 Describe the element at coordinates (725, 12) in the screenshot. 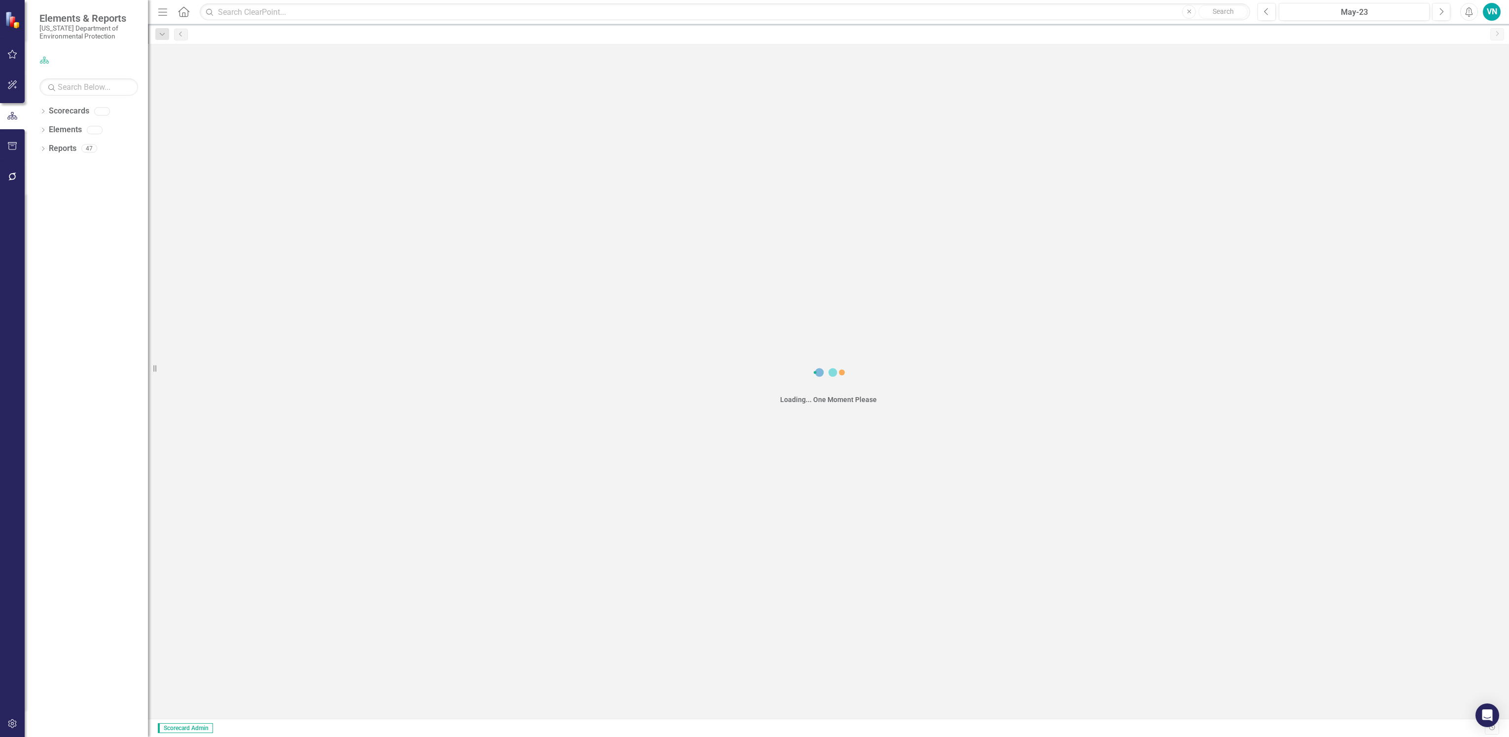

I see `input: Search ClearPoint...` at that location.